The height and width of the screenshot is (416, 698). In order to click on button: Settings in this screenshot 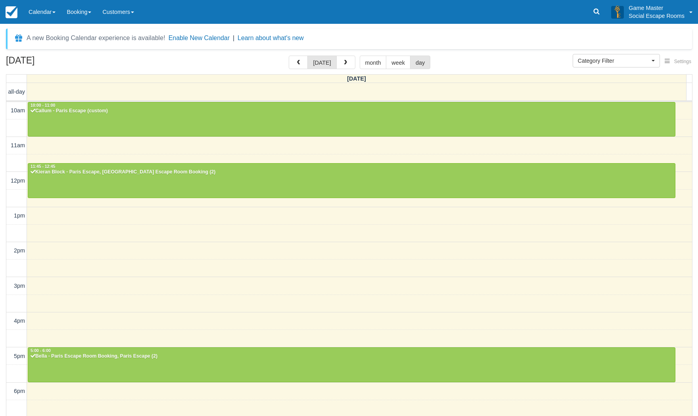, I will do `click(678, 62)`.